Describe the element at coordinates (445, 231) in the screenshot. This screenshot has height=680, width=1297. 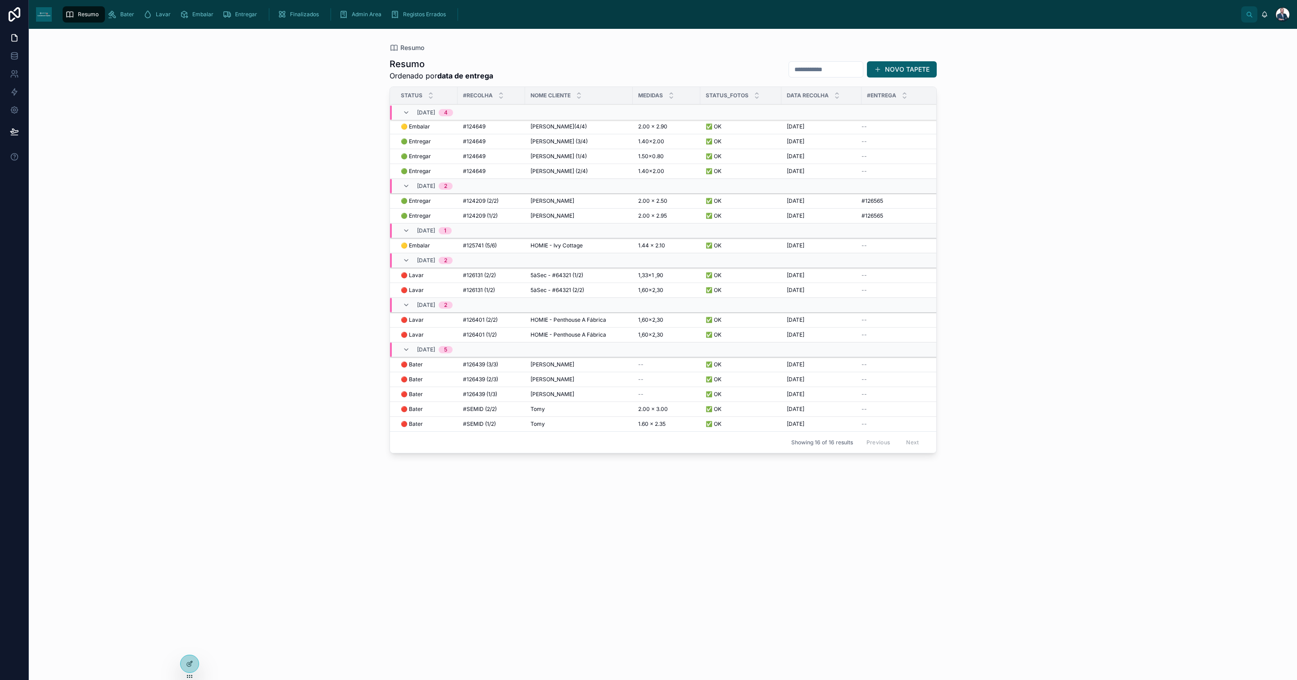
I see `div: 1` at that location.